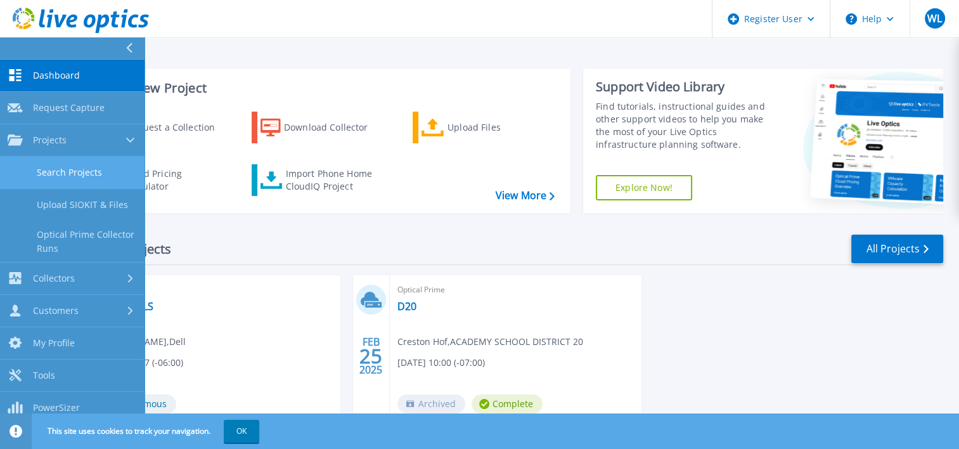 The height and width of the screenshot is (449, 959). Describe the element at coordinates (177, 127) in the screenshot. I see `div: Request a Collection` at that location.